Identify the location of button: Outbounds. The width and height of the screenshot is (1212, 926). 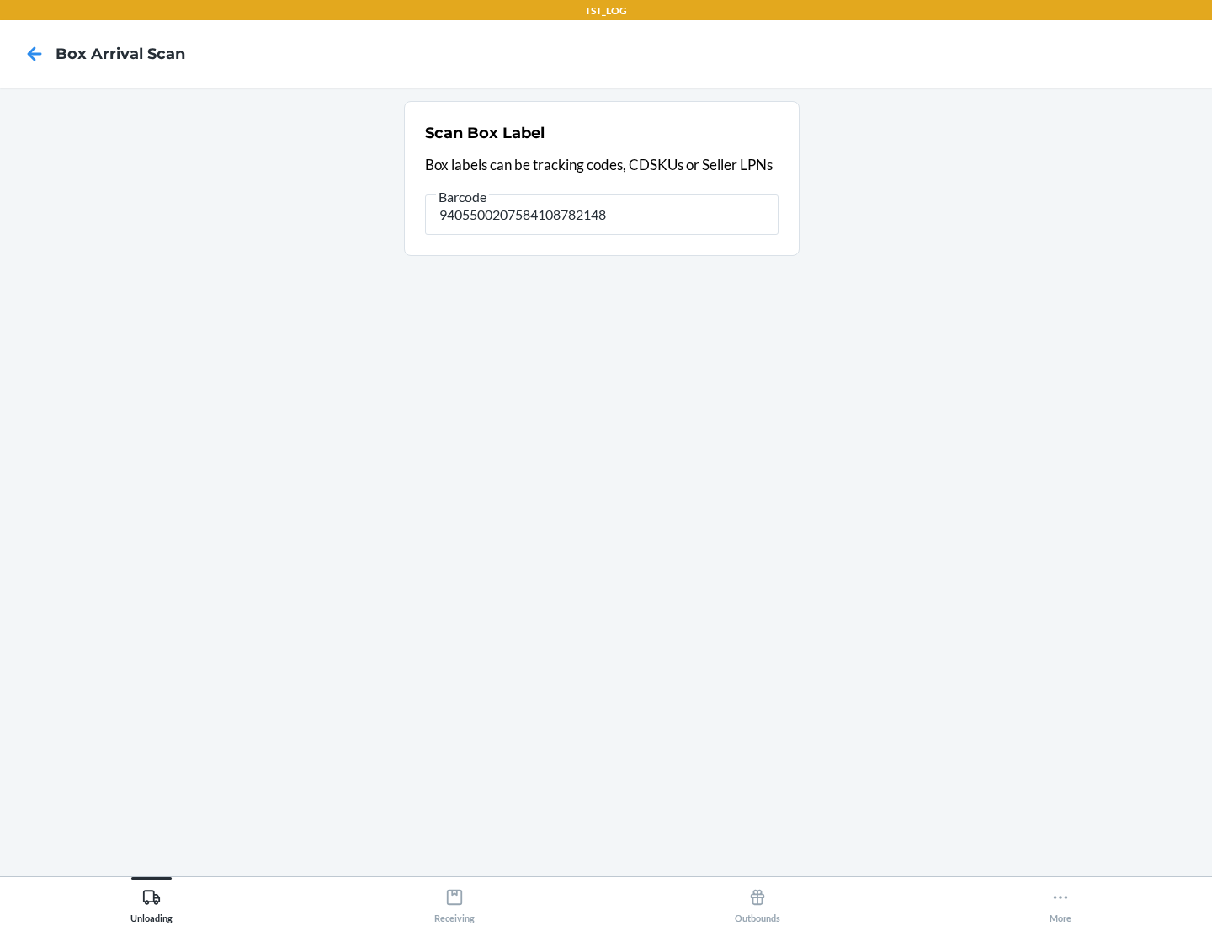
(758, 900).